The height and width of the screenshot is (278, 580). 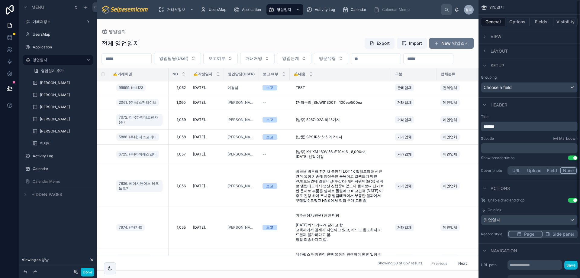 I want to click on a: Markdown, so click(x=565, y=138).